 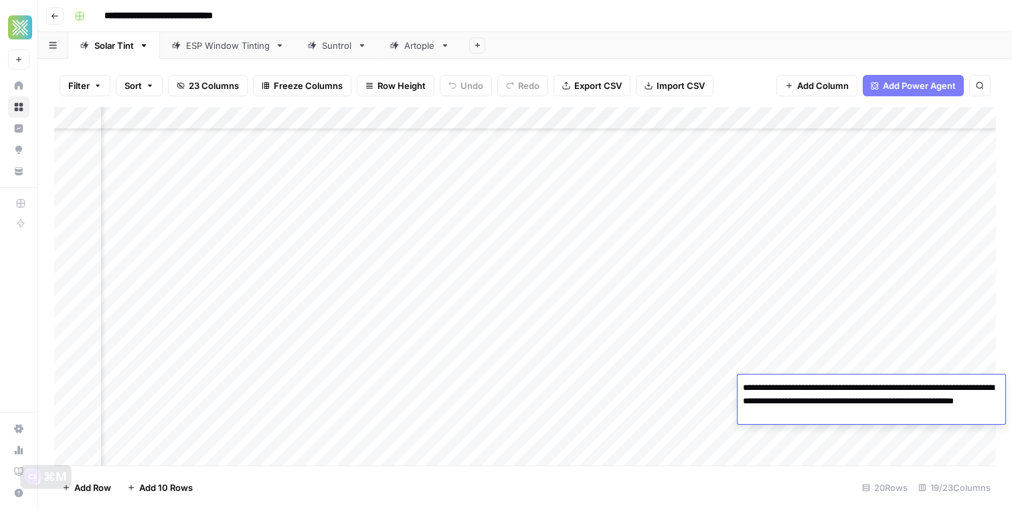 I want to click on span: Add 10 Rows, so click(x=166, y=488).